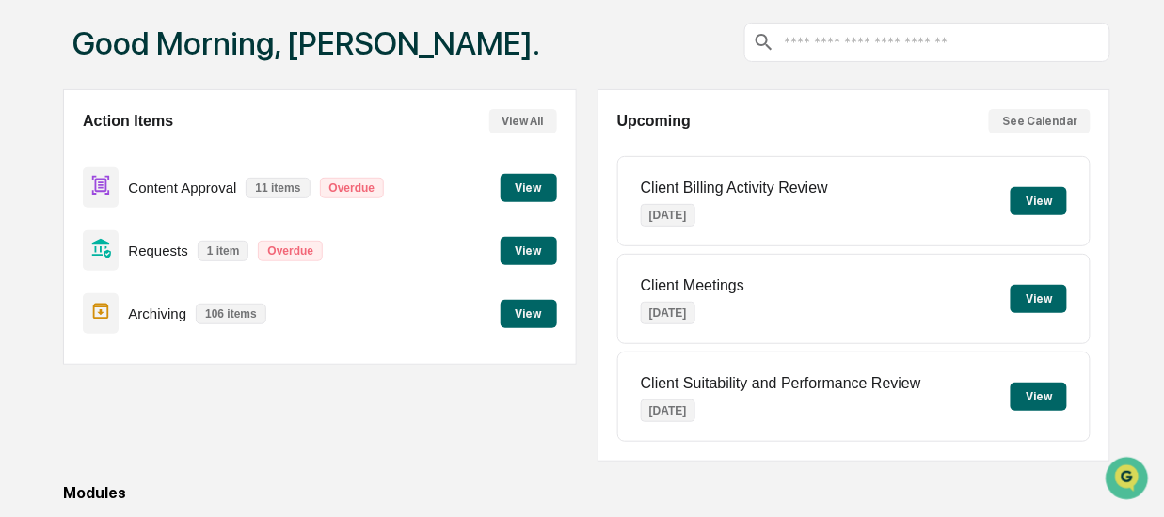 The width and height of the screenshot is (1164, 517). What do you see at coordinates (734, 188) in the screenshot?
I see `p: Client Billing Activity Review` at bounding box center [734, 188].